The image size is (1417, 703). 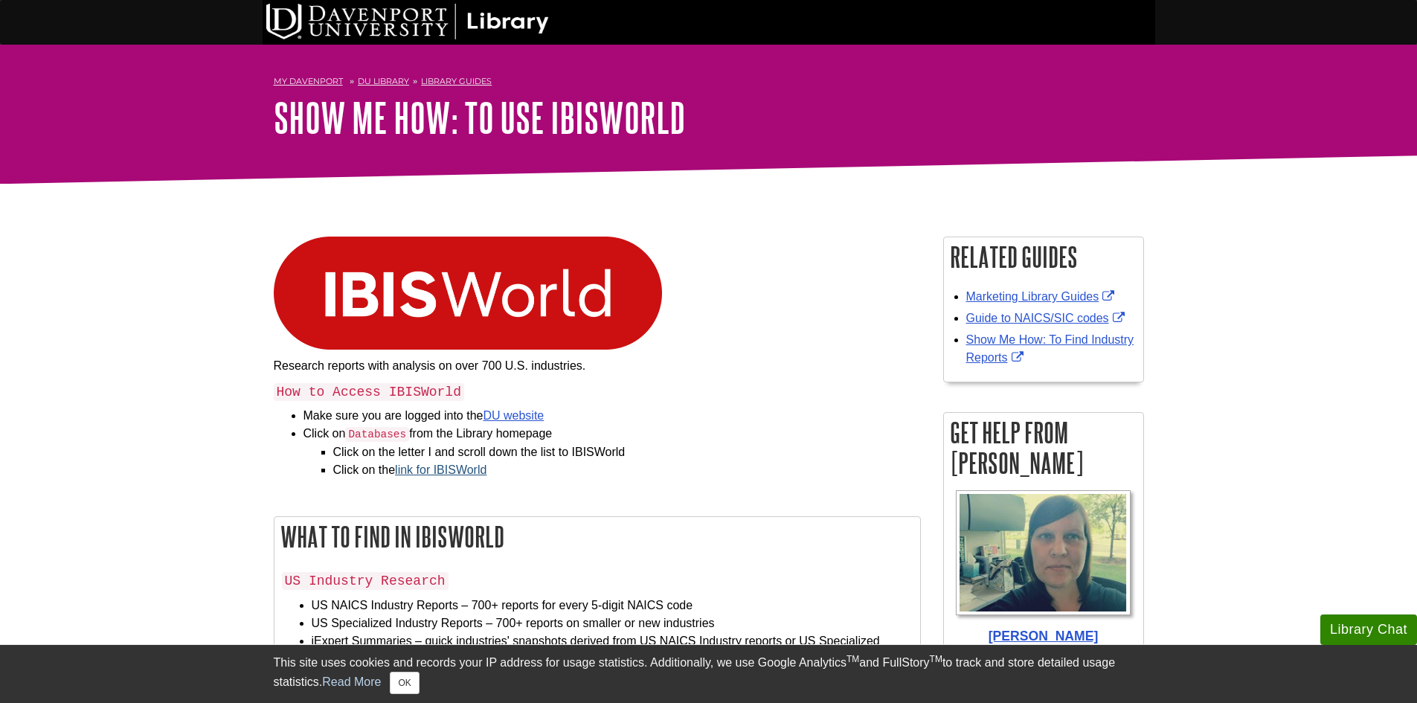 What do you see at coordinates (456, 81) in the screenshot?
I see `a: Library Guides` at bounding box center [456, 81].